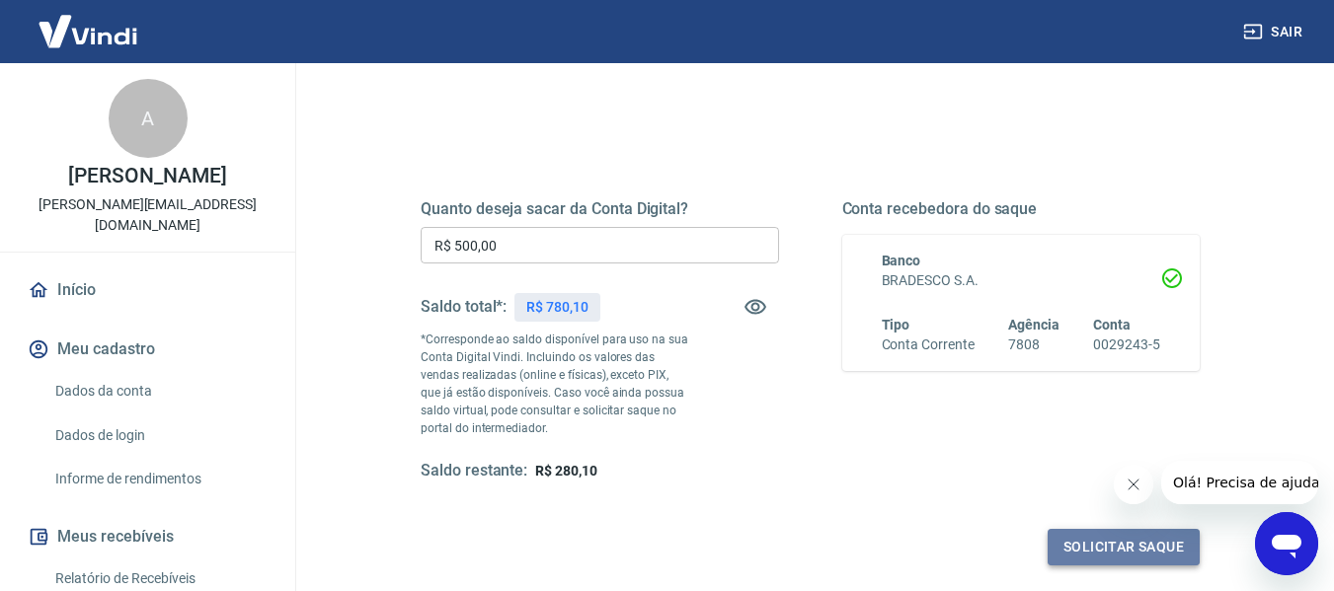 This screenshot has height=591, width=1334. What do you see at coordinates (555, 384) in the screenshot?
I see `p: *Corresponde ao saldo disponível para uso na sua Conta Digital Vindi. Incluindo os valores das ve...` at bounding box center [555, 384].